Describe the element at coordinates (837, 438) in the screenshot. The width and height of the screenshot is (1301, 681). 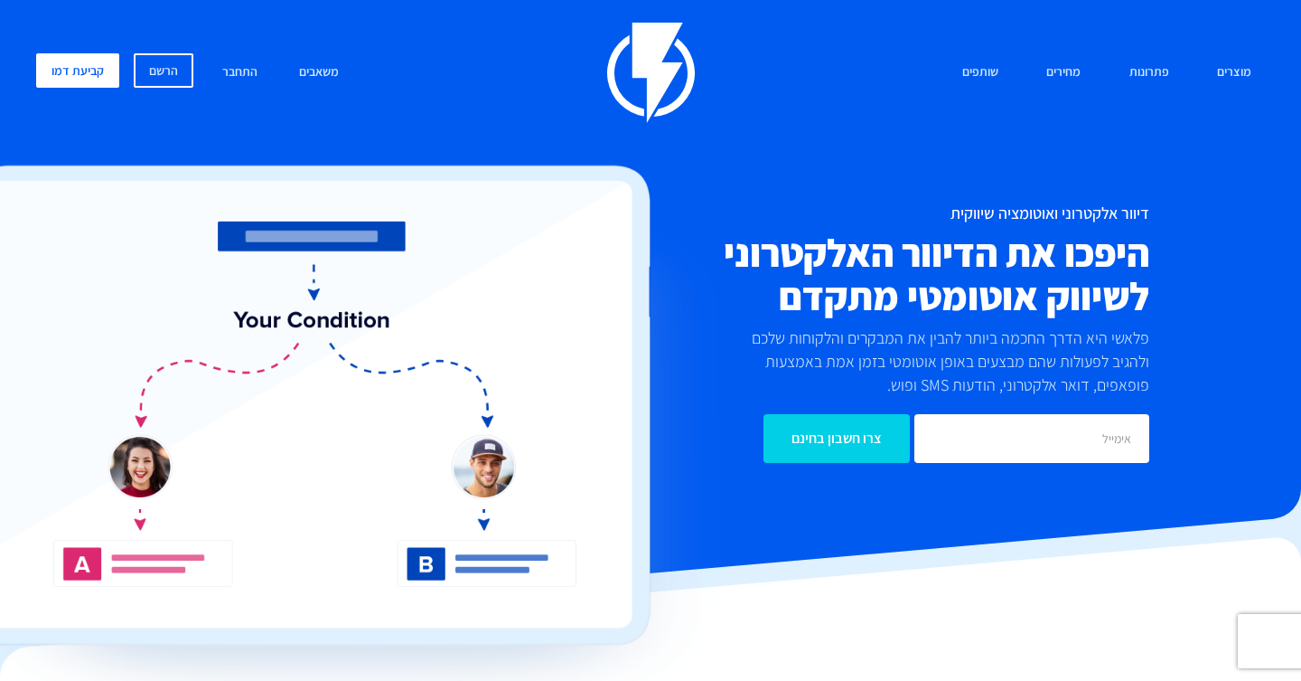
I see `input: צרו חשבון בחינם` at that location.